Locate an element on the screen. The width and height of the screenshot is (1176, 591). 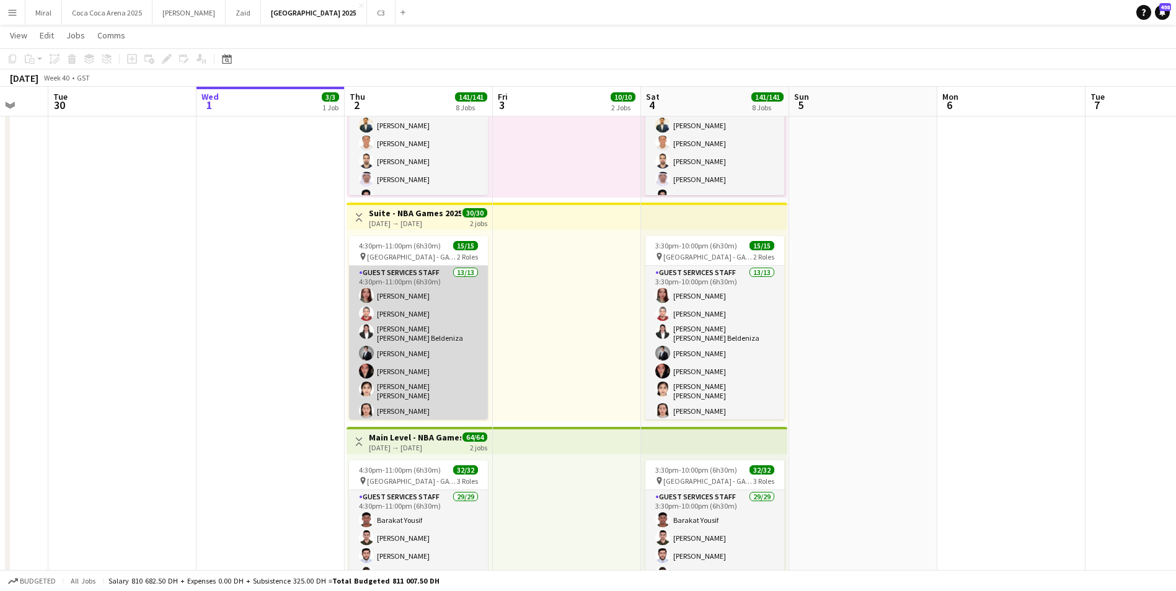
span: Fri is located at coordinates (503, 97).